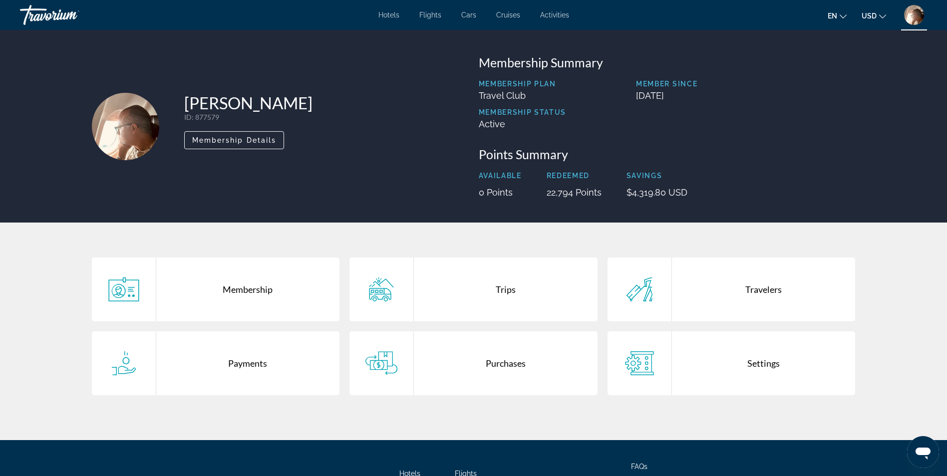 The image size is (947, 476). Describe the element at coordinates (874, 15) in the screenshot. I see `button: Change currency` at that location.